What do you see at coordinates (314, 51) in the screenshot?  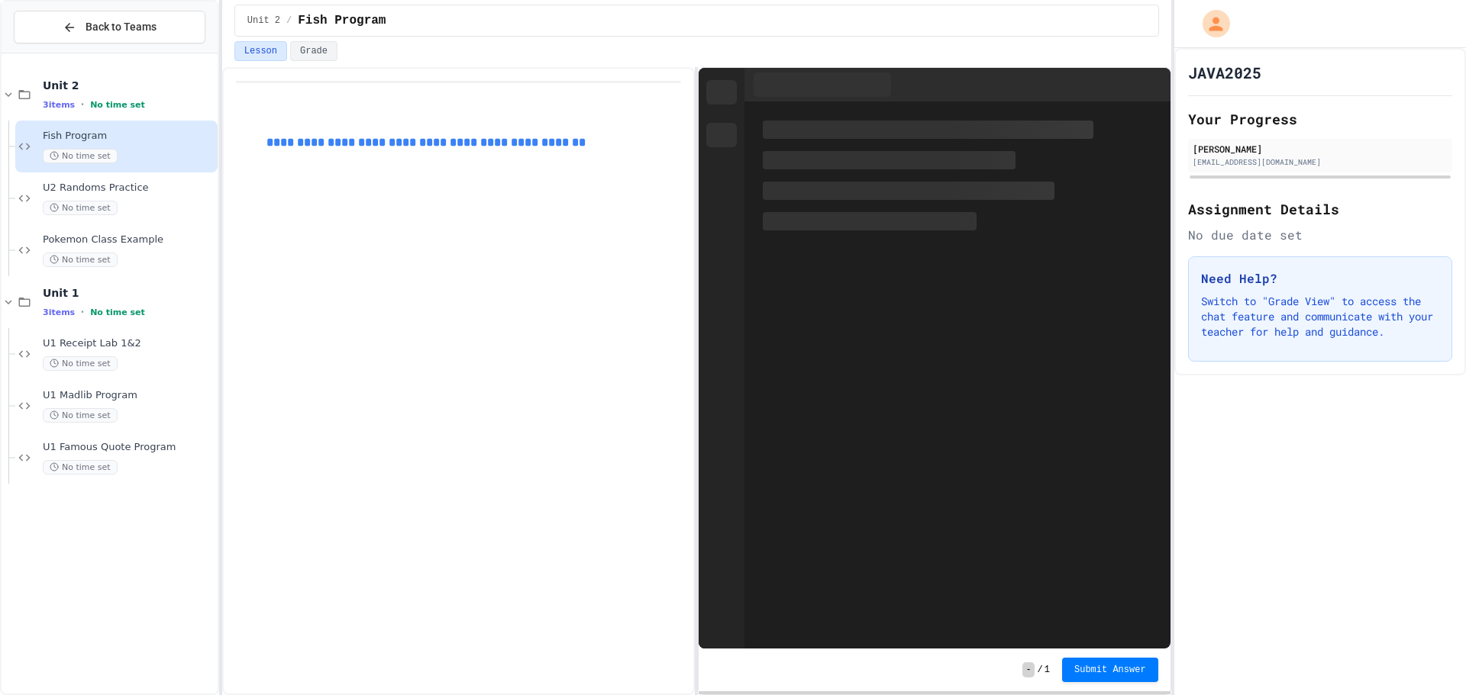 I see `button: Grade` at bounding box center [314, 51].